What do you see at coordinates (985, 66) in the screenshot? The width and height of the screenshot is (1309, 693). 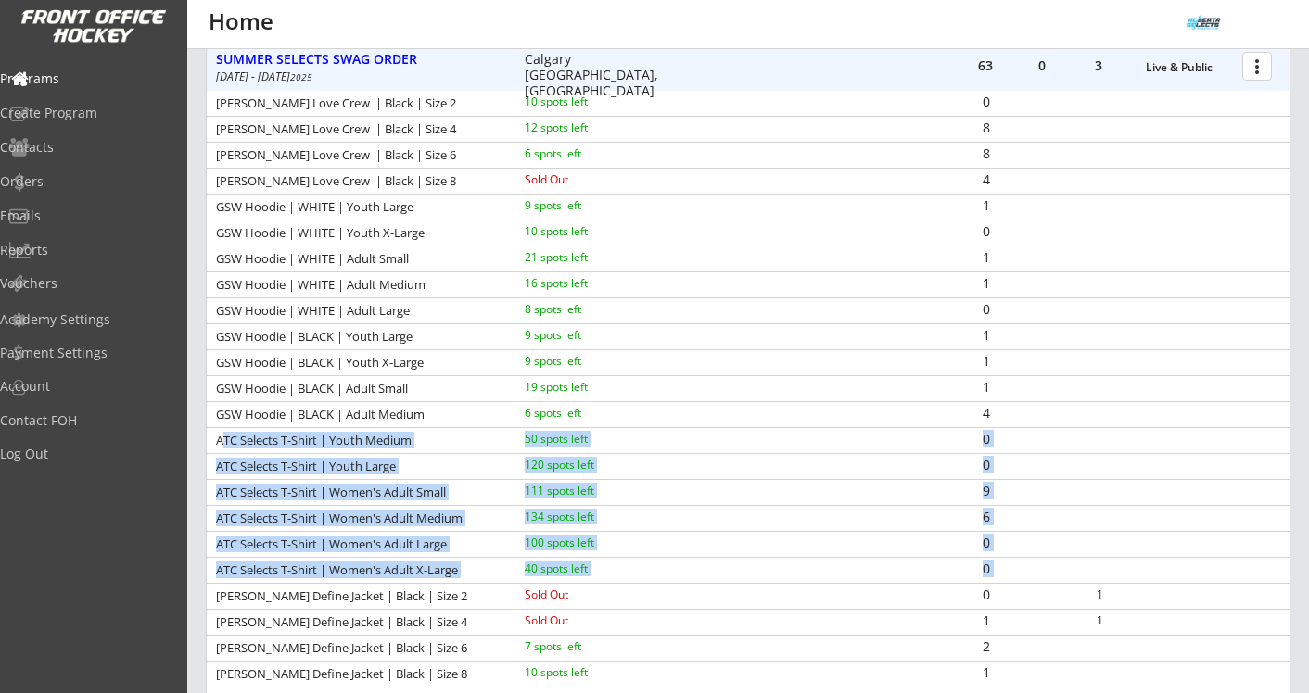 I see `div: 63` at bounding box center [985, 66].